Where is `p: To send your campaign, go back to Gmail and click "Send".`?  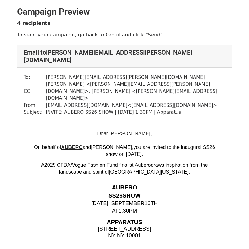 p: To send your campaign, go back to Gmail and click "Send". is located at coordinates (124, 35).